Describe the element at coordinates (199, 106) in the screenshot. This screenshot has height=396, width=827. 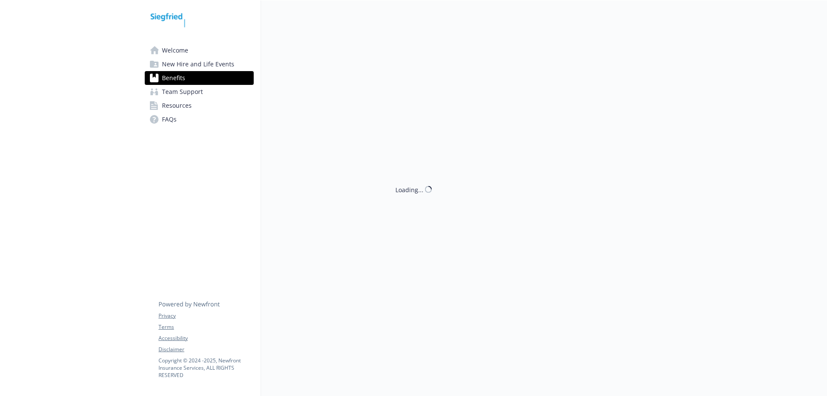
I see `a: Resources` at that location.